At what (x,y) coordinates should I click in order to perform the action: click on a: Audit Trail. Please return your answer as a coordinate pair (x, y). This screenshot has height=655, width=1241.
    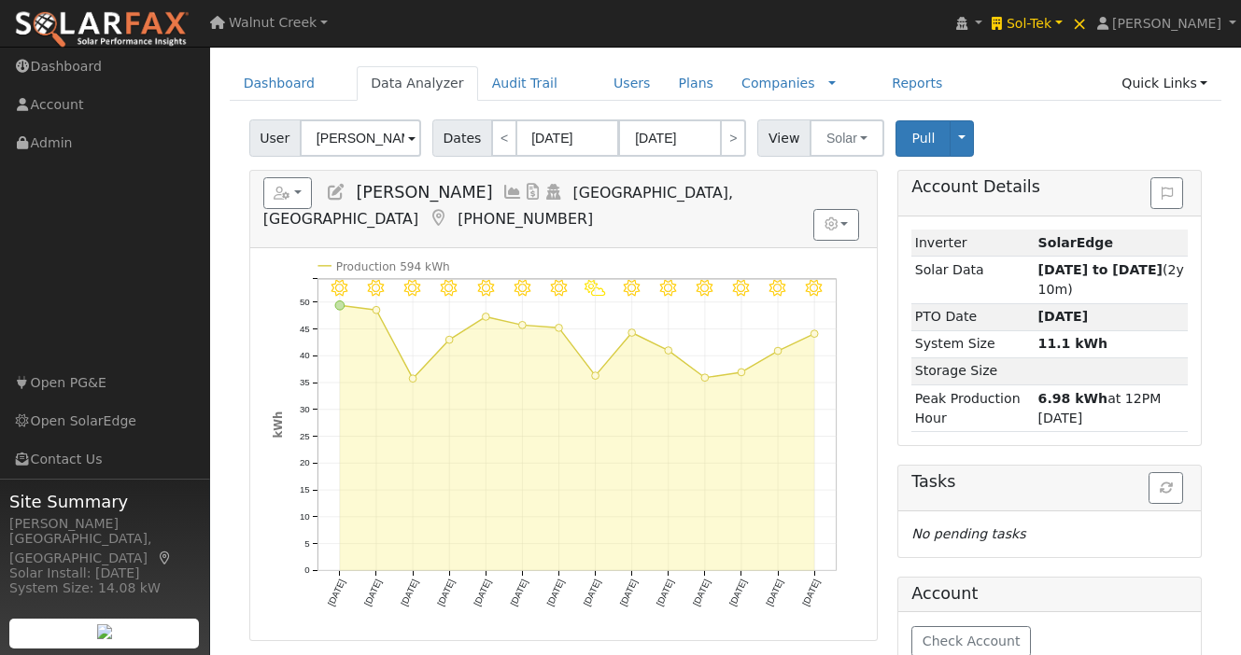
    Looking at the image, I should click on (525, 83).